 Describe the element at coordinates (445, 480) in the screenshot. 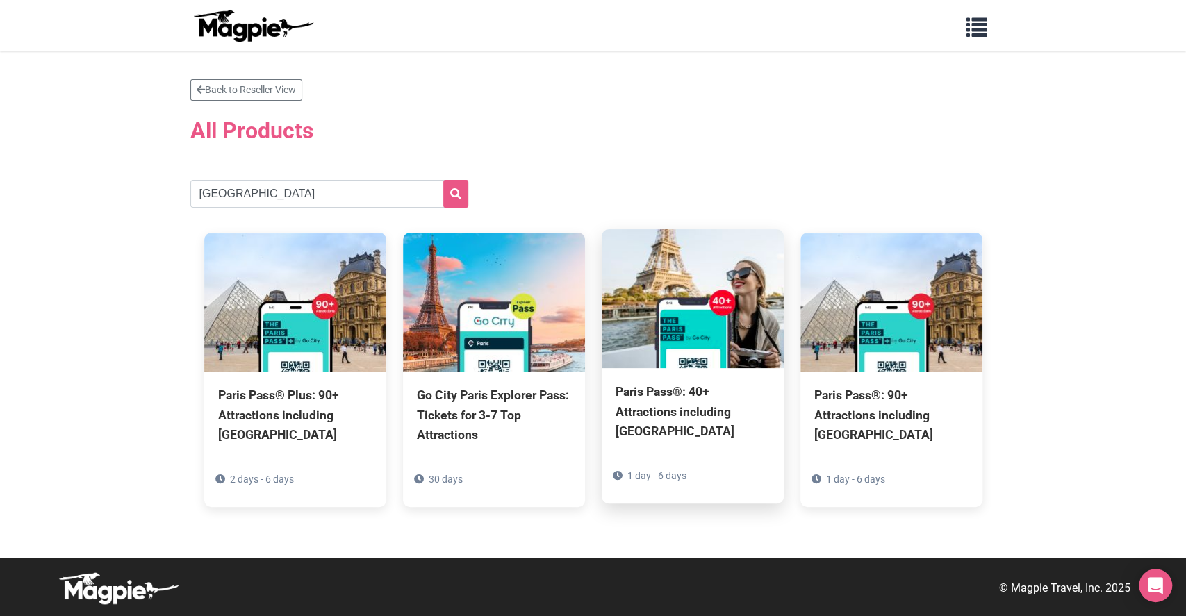

I see `span: 30 days` at that location.